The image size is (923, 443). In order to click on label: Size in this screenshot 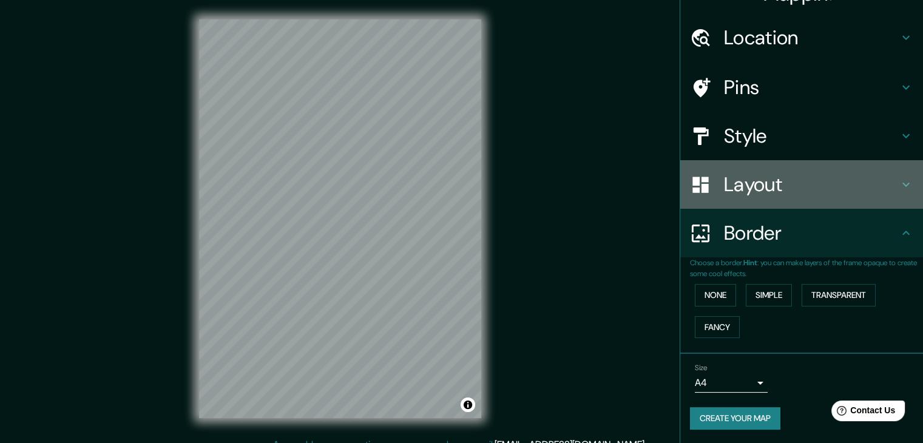, I will do `click(701, 368)`.